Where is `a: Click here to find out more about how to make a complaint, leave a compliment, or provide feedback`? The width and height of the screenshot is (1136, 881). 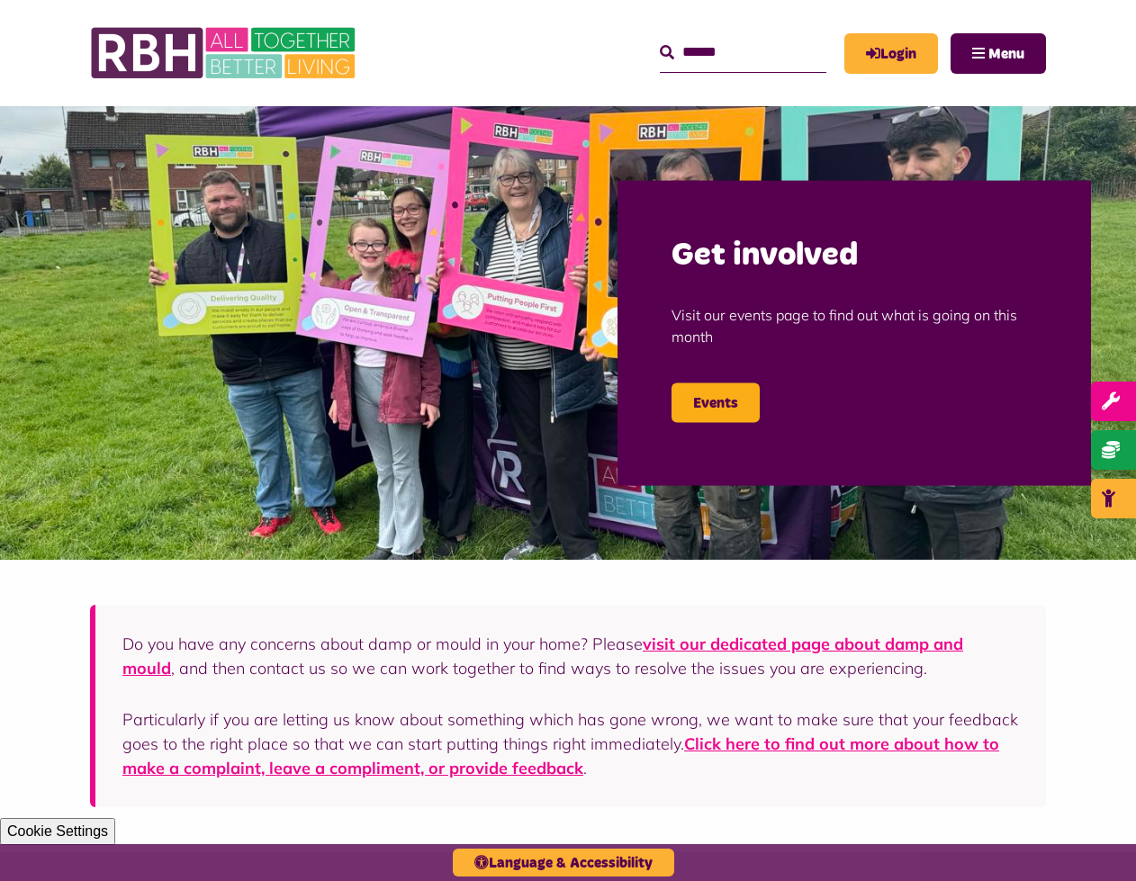 a: Click here to find out more about how to make a complaint, leave a compliment, or provide feedback is located at coordinates (561, 756).